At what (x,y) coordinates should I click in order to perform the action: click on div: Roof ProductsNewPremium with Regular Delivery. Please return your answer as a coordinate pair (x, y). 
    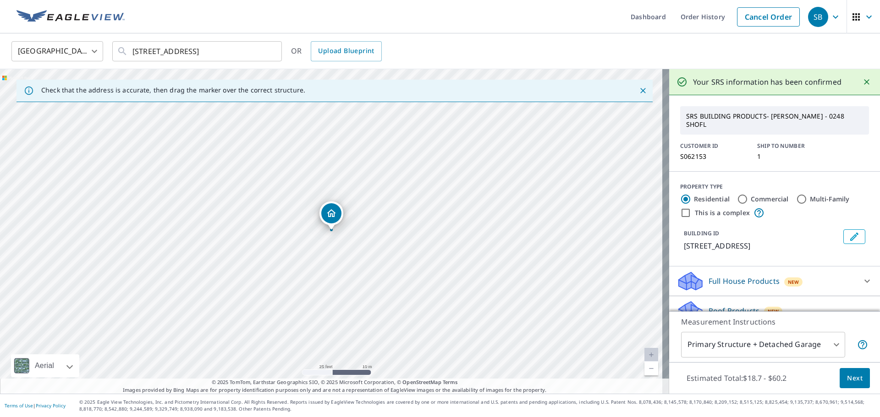
    Looking at the image, I should click on (774, 318).